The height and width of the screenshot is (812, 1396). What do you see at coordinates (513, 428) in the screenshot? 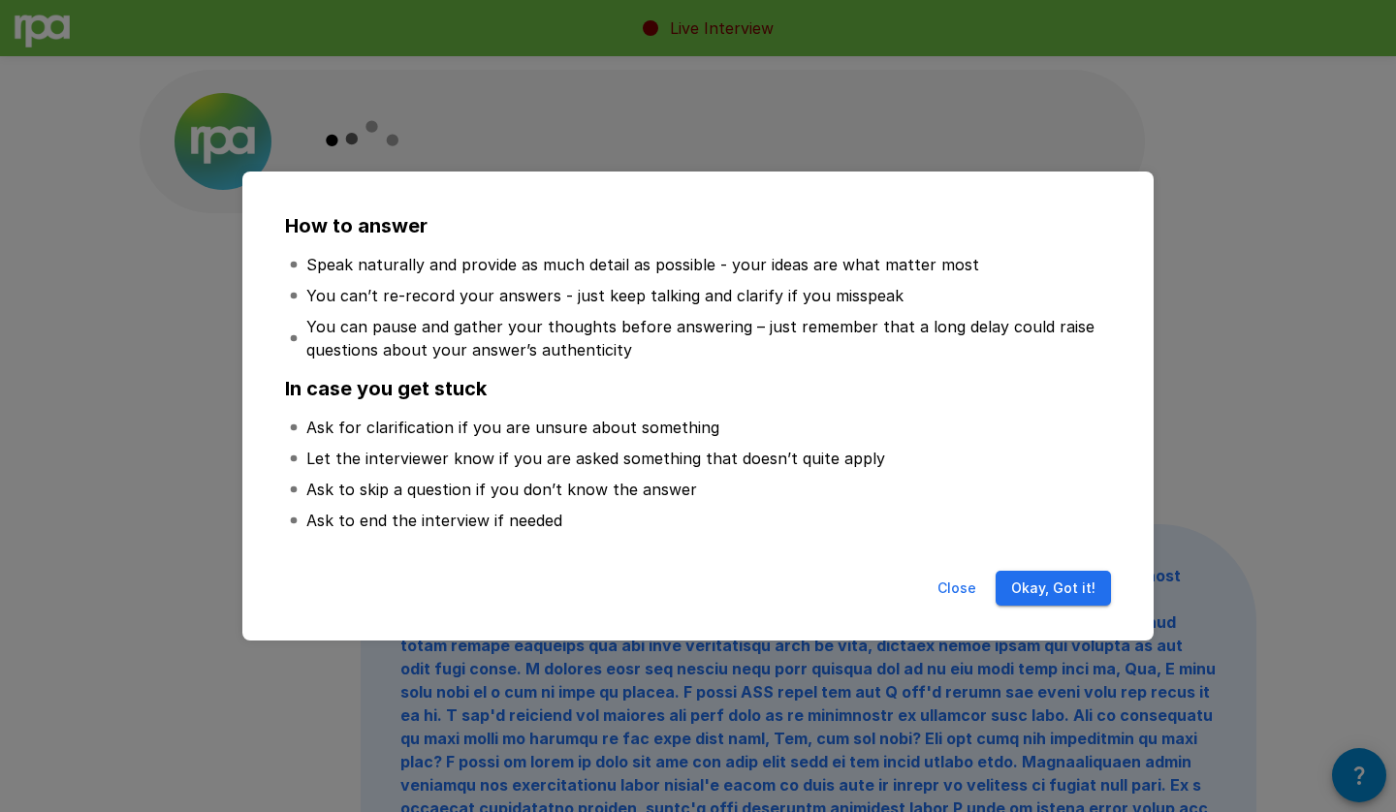
I see `p: Ask for clarification if you are unsure about something` at bounding box center [513, 428].